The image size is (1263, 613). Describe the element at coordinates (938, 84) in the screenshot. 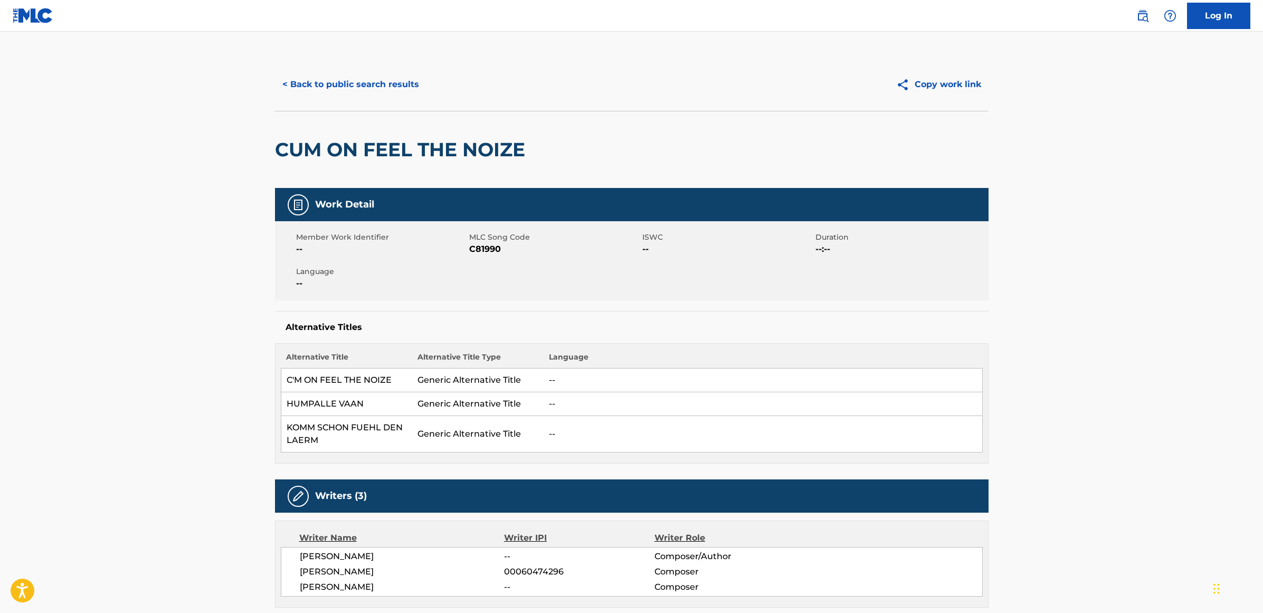

I see `button: Copy work link` at that location.